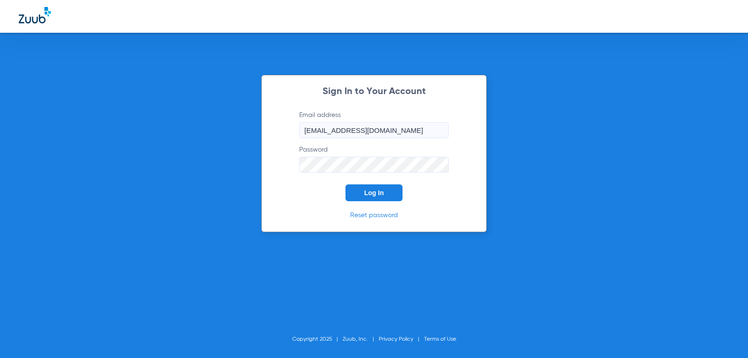  Describe the element at coordinates (374, 158) in the screenshot. I see `label: Password` at that location.